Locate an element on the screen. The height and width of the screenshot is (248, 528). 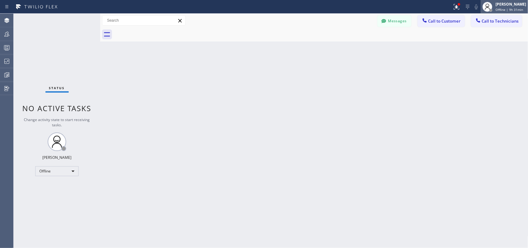
button: Call to Technicians is located at coordinates (496, 21).